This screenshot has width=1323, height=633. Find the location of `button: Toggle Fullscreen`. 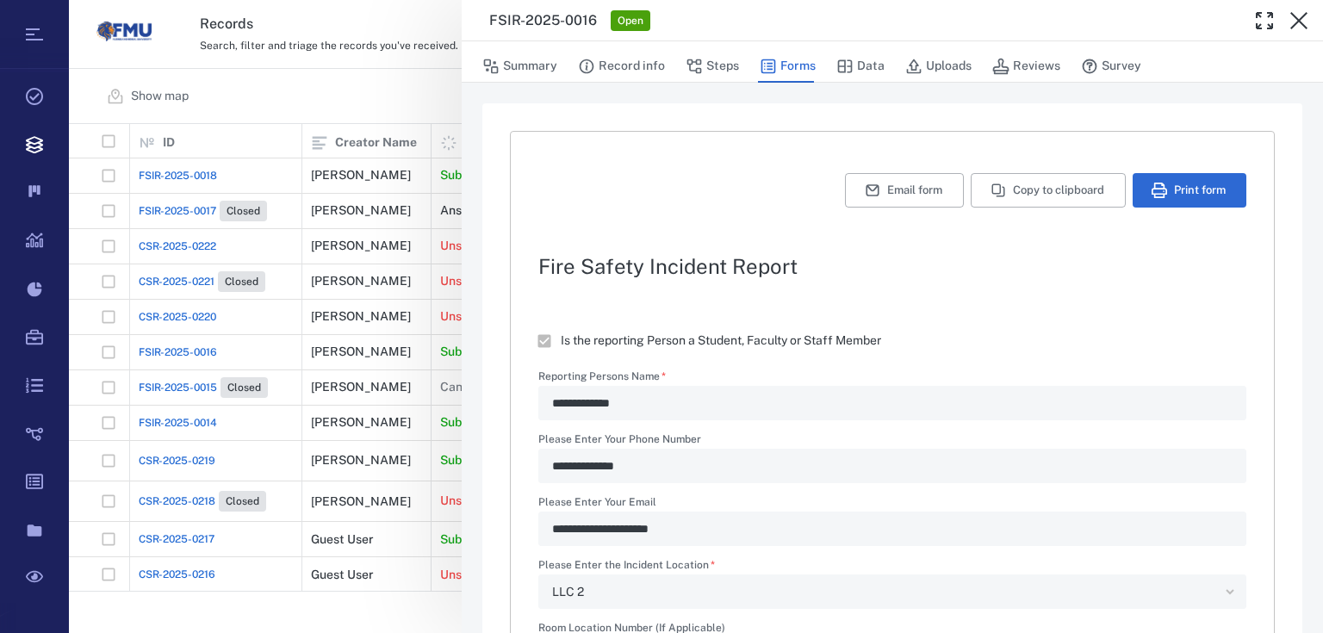

button: Toggle Fullscreen is located at coordinates (1264, 21).